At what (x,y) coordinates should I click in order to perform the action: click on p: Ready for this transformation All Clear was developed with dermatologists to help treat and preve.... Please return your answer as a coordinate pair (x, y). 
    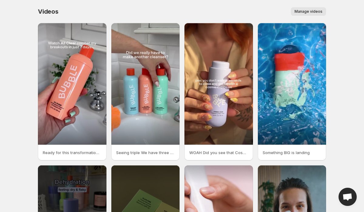
    Looking at the image, I should click on (72, 153).